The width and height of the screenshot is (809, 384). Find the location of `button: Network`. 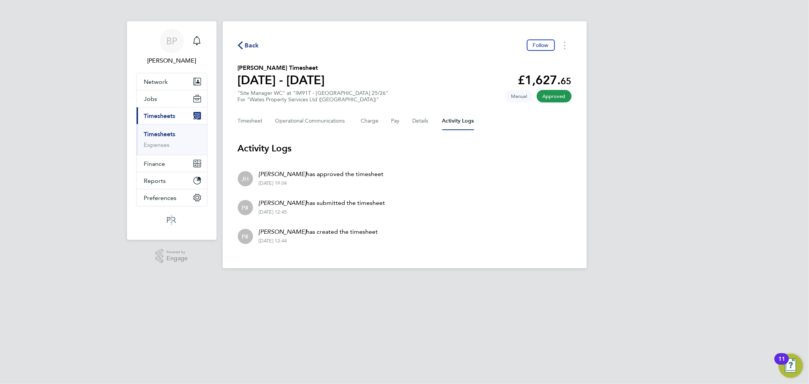

button: Network is located at coordinates (172, 82).